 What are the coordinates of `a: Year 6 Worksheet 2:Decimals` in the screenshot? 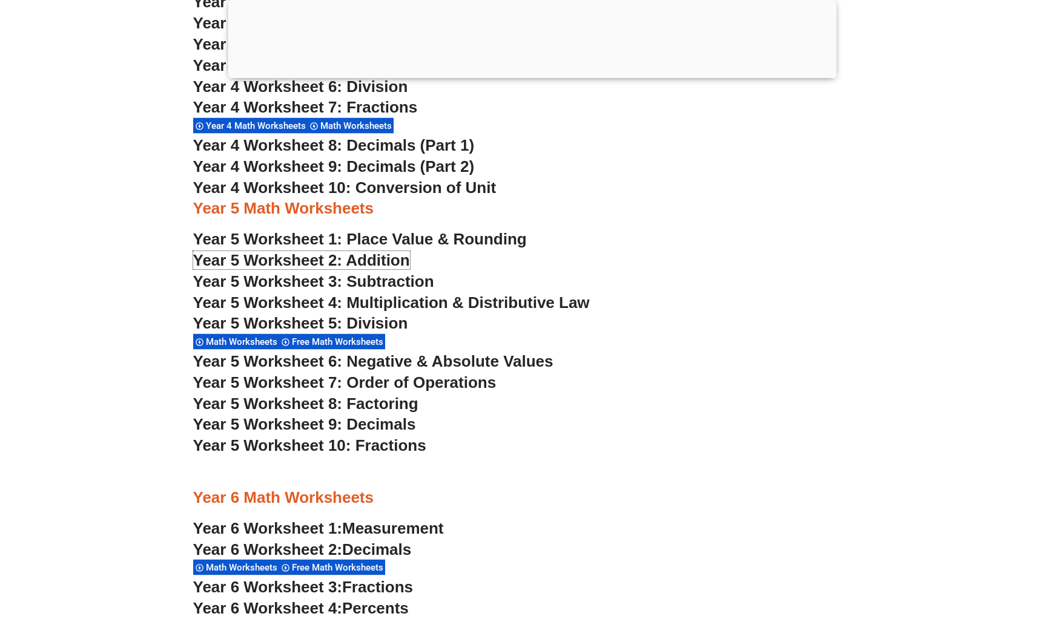 It's located at (302, 550).